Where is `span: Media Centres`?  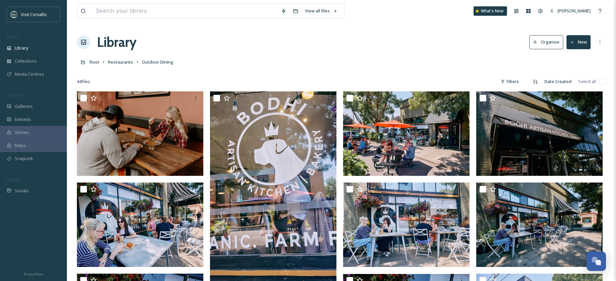 span: Media Centres is located at coordinates (29, 74).